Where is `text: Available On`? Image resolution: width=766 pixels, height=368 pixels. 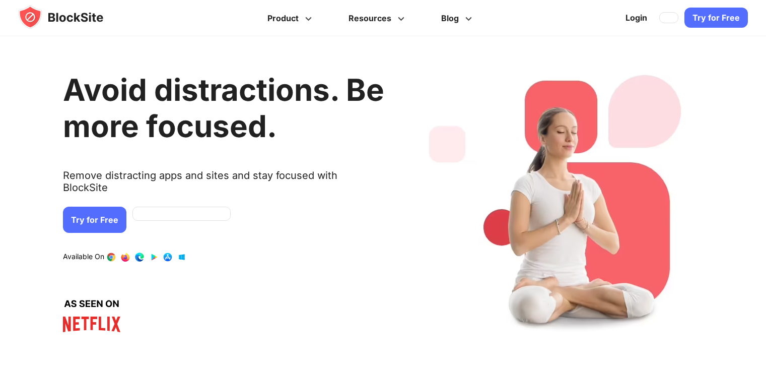 text: Available On is located at coordinates (84, 257).